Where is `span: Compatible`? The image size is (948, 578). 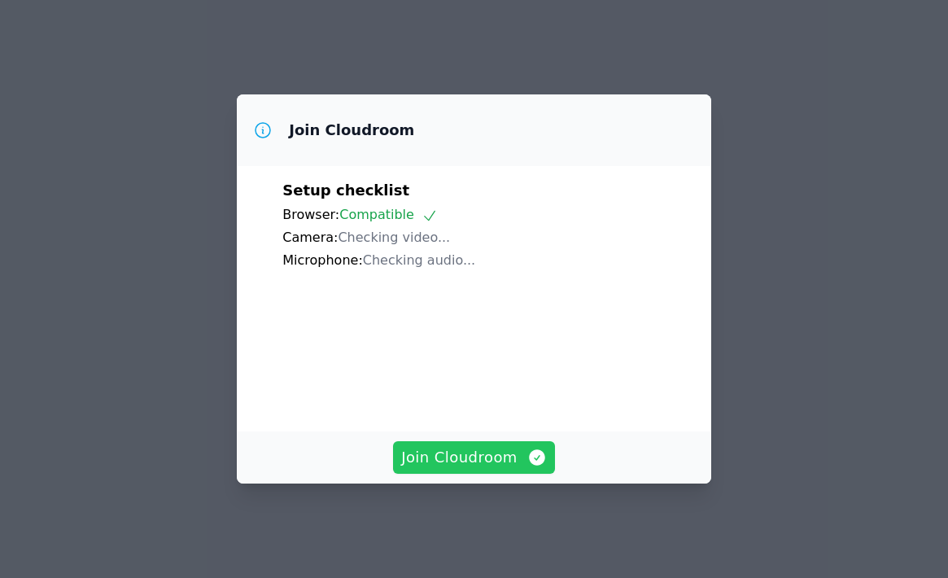
span: Compatible is located at coordinates (388, 214).